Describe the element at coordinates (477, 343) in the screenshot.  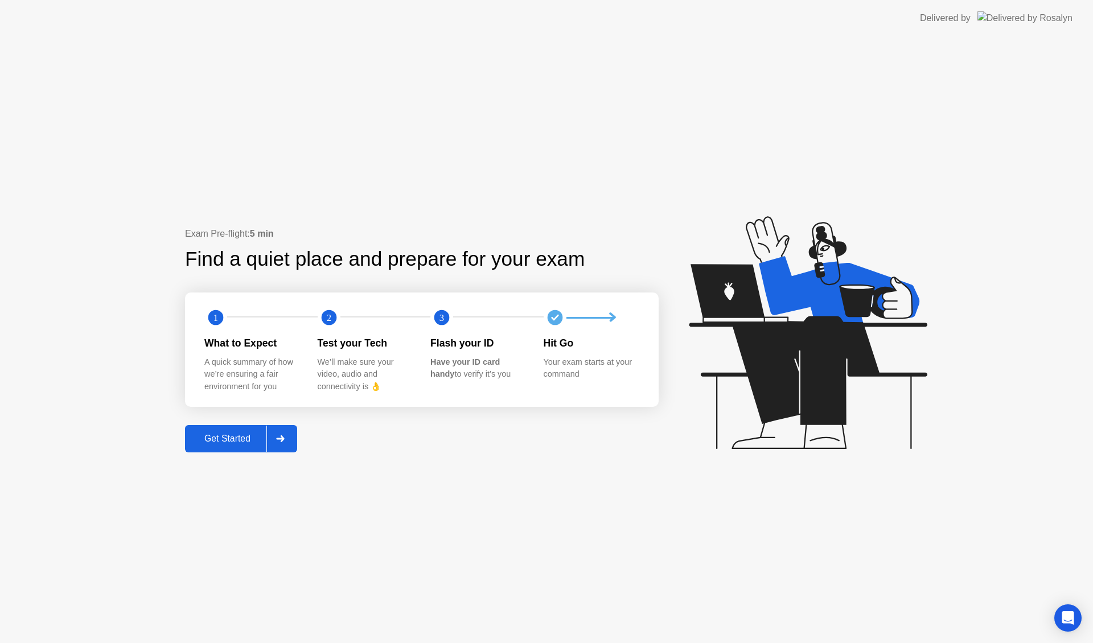
I see `div: Flash your ID` at that location.